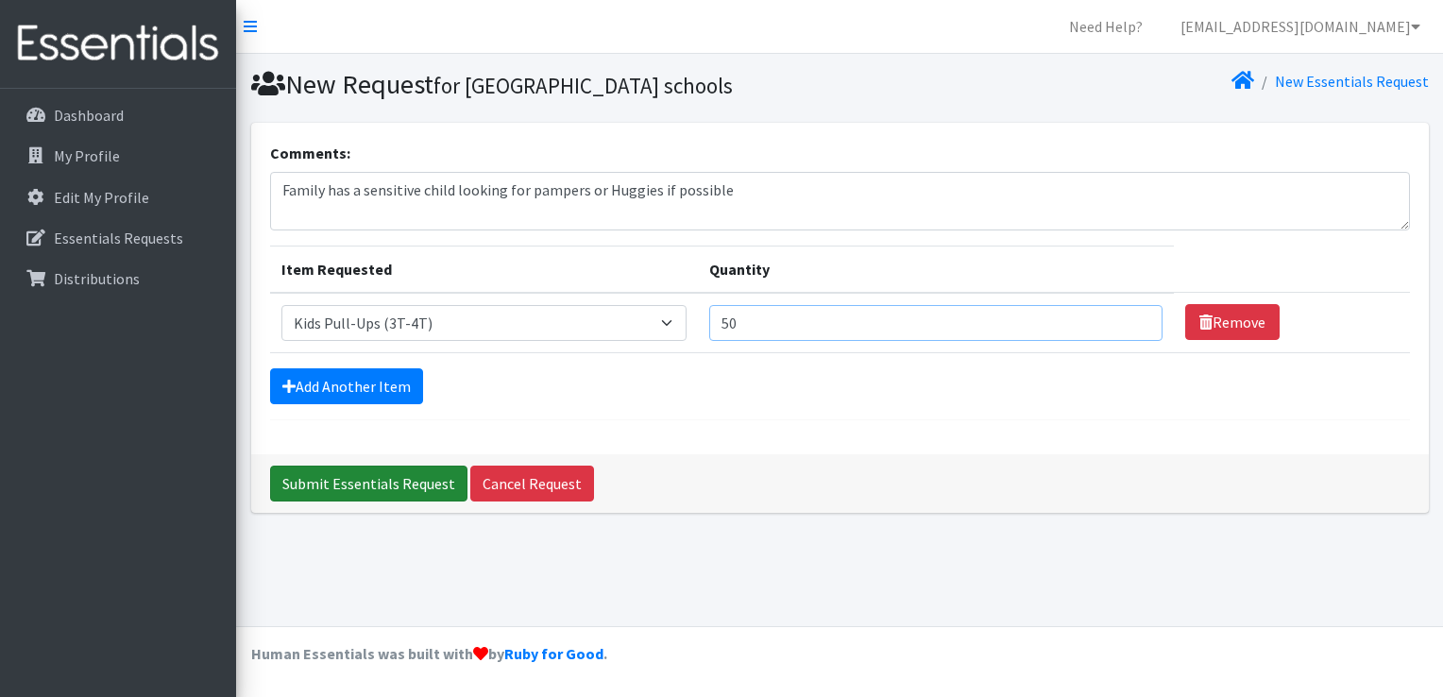  I want to click on h1: New Request, so click(542, 84).